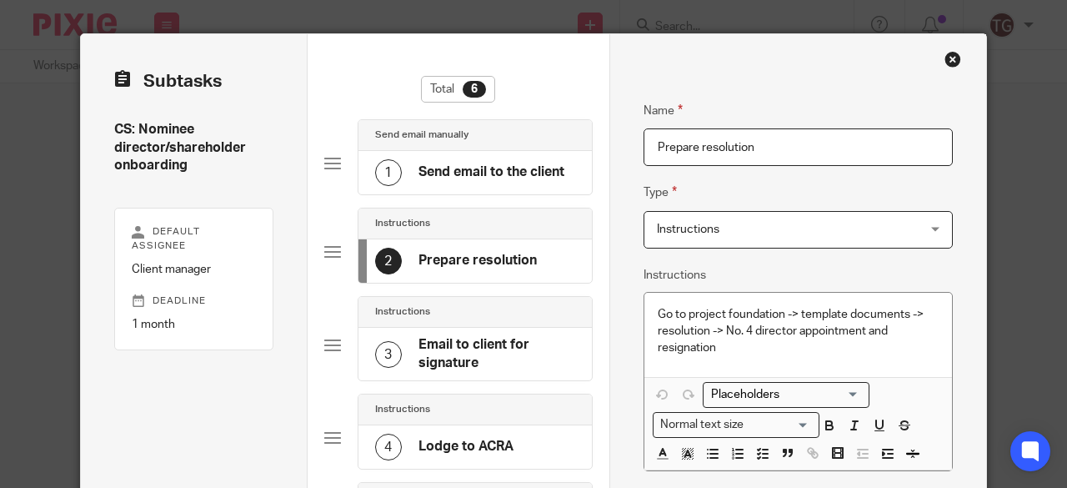  What do you see at coordinates (422, 135) in the screenshot?
I see `h4: Send email manually` at bounding box center [422, 135].